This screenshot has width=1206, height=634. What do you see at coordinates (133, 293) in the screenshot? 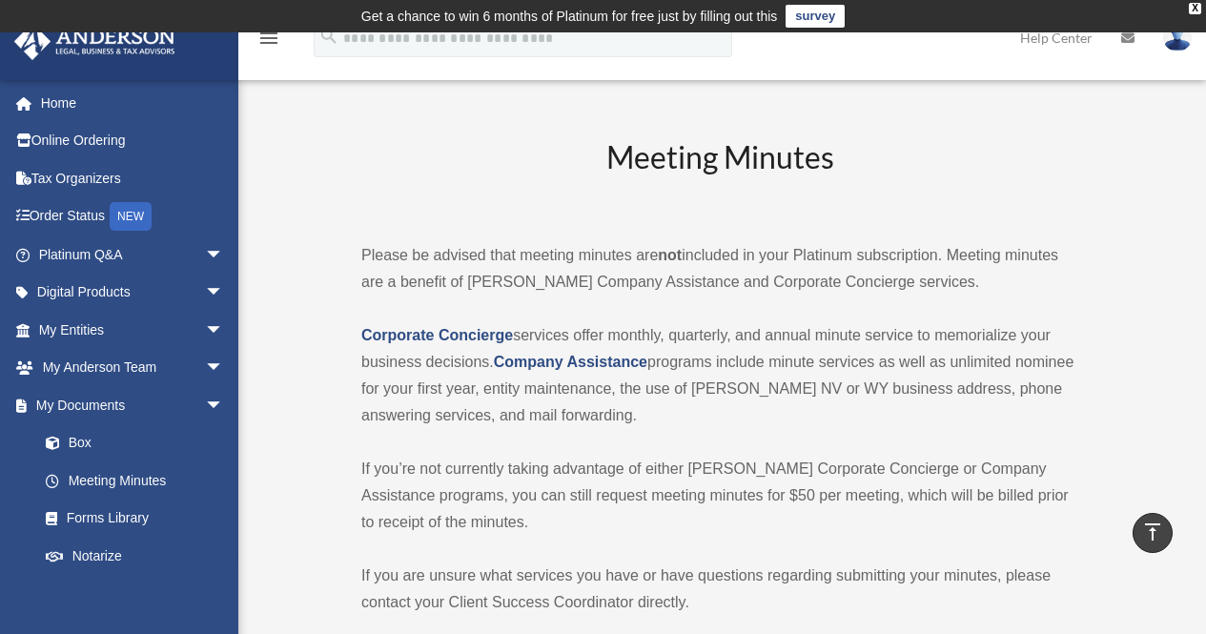
I see `a: Digital Productsarrow_drop_down` at bounding box center [133, 293].